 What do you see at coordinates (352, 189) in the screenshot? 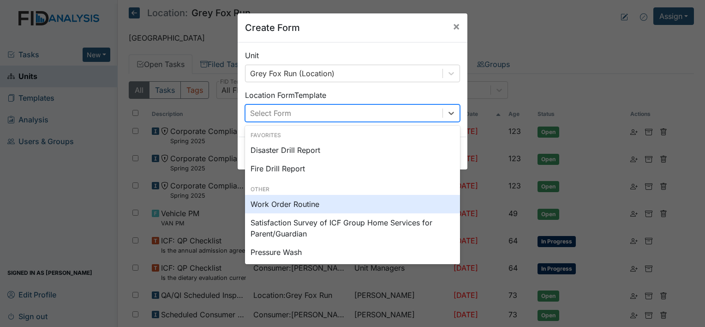
I see `div: Other` at bounding box center [352, 189].